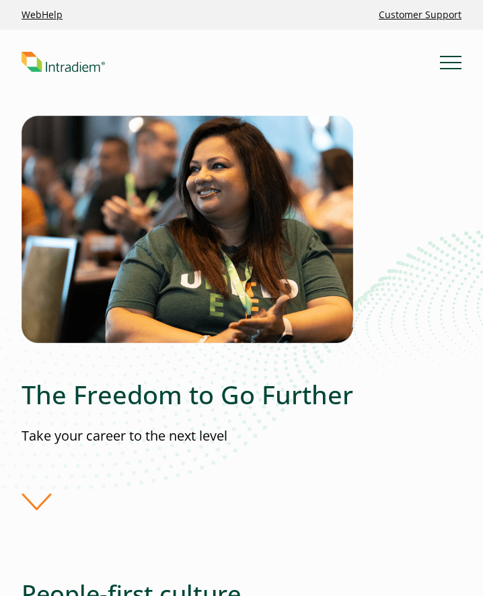  Describe the element at coordinates (42, 15) in the screenshot. I see `a: Link opens in a new window` at that location.